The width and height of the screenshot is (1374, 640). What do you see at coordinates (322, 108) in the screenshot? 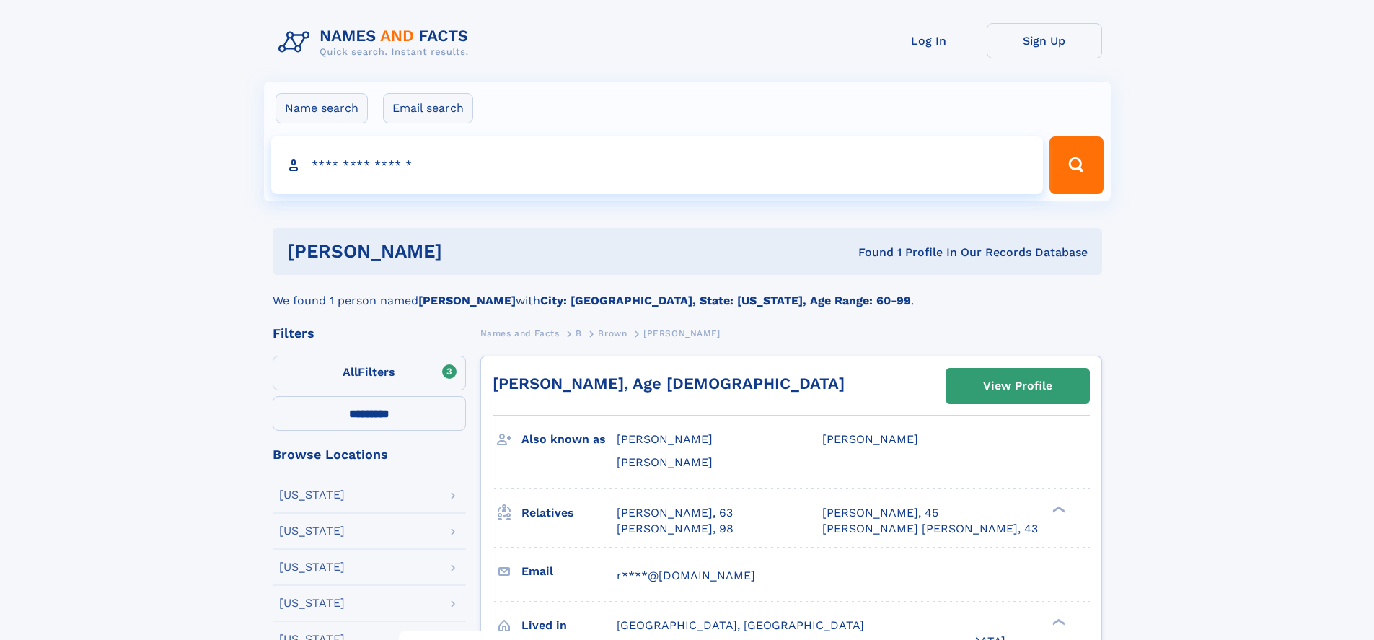
I see `label: Name search` at bounding box center [322, 108].